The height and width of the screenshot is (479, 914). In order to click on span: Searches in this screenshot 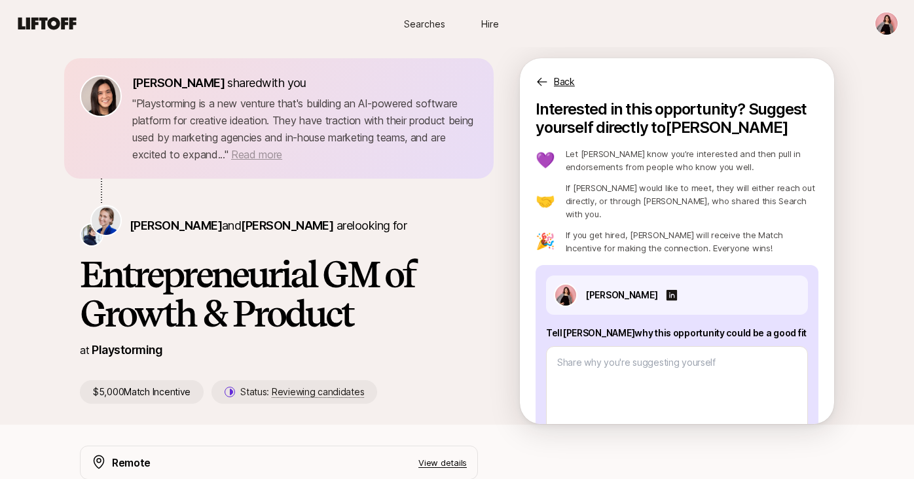, I will do `click(424, 24)`.